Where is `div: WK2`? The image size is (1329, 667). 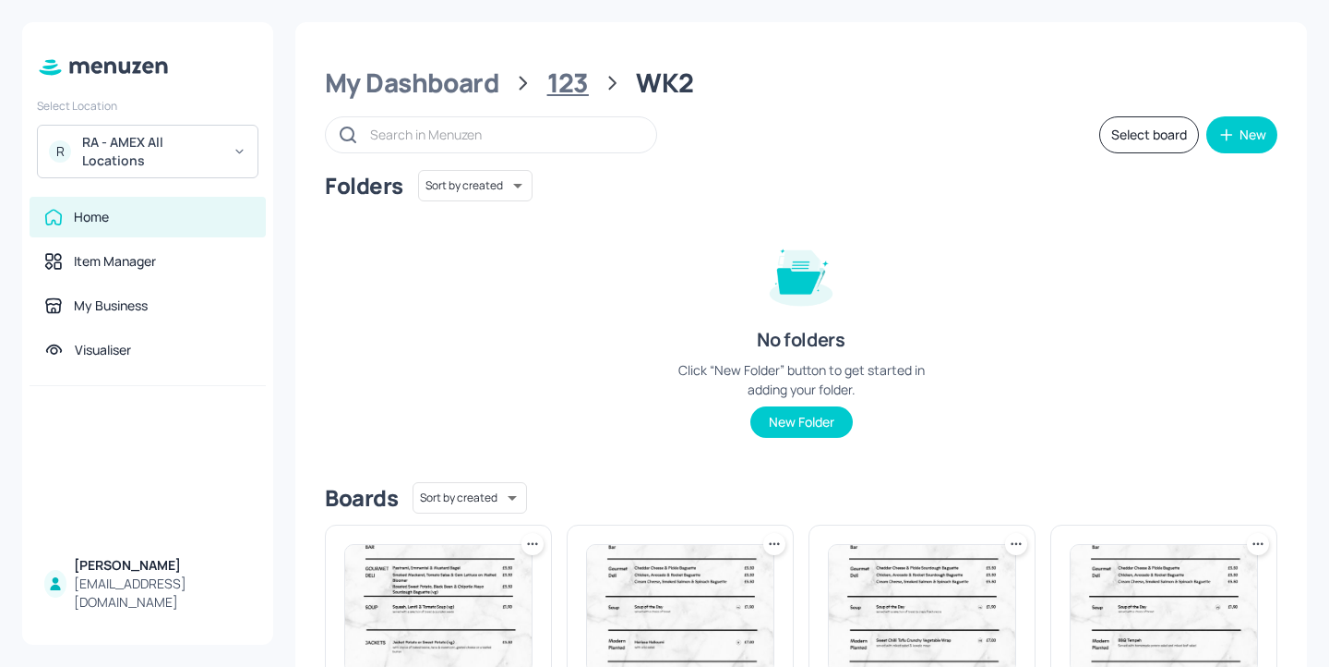
div: WK2 is located at coordinates (665, 83).